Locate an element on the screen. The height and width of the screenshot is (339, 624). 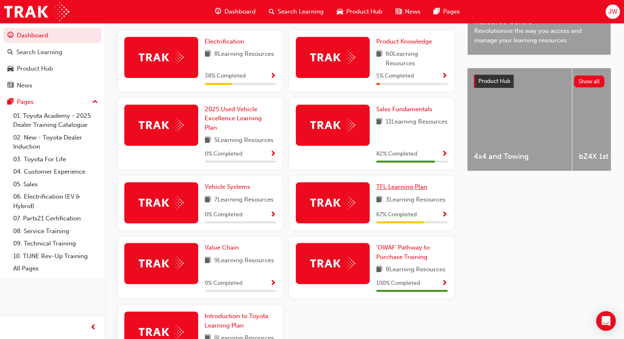
a: 08. Service Training is located at coordinates (55, 231).